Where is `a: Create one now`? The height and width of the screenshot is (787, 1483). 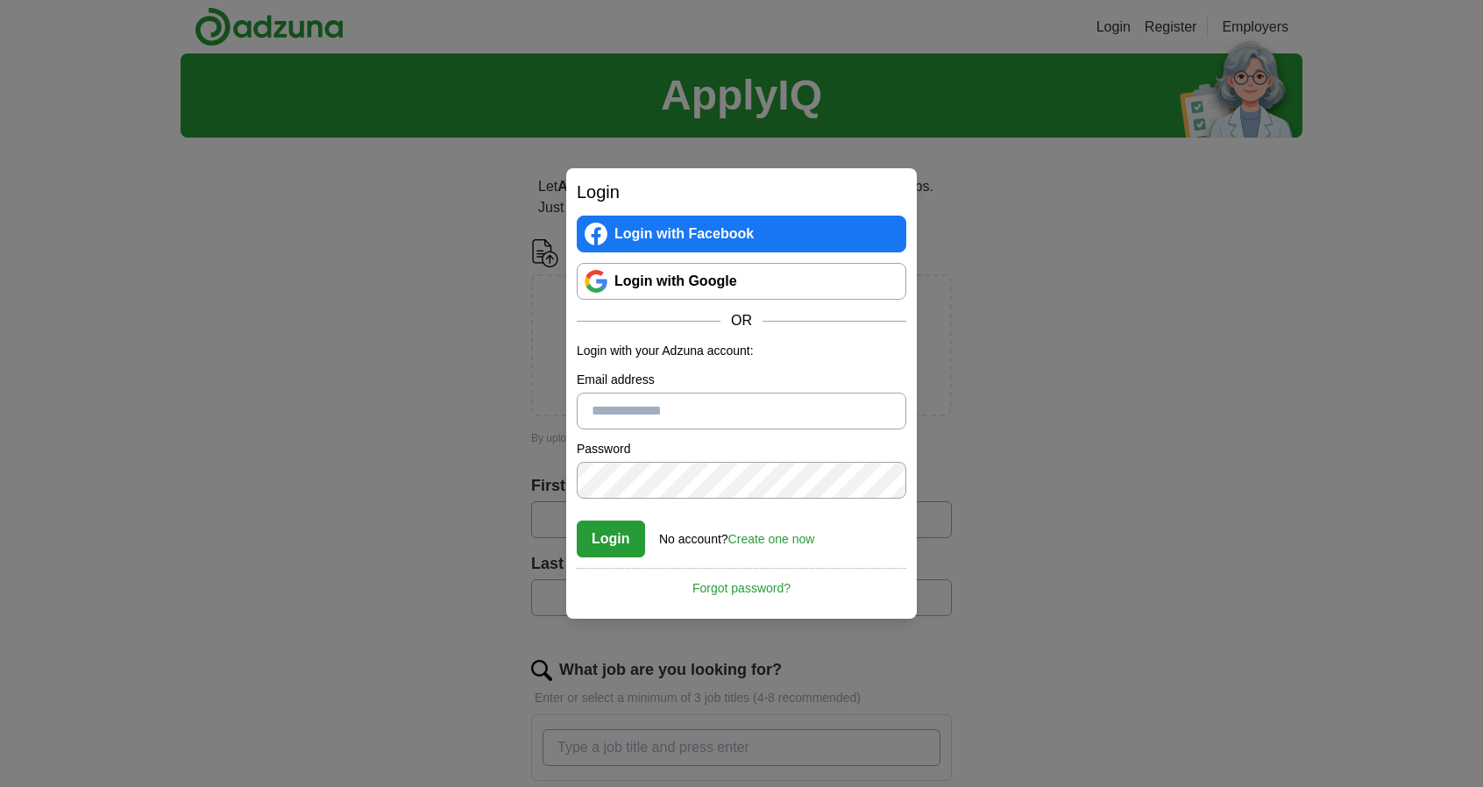
a: Create one now is located at coordinates (771, 539).